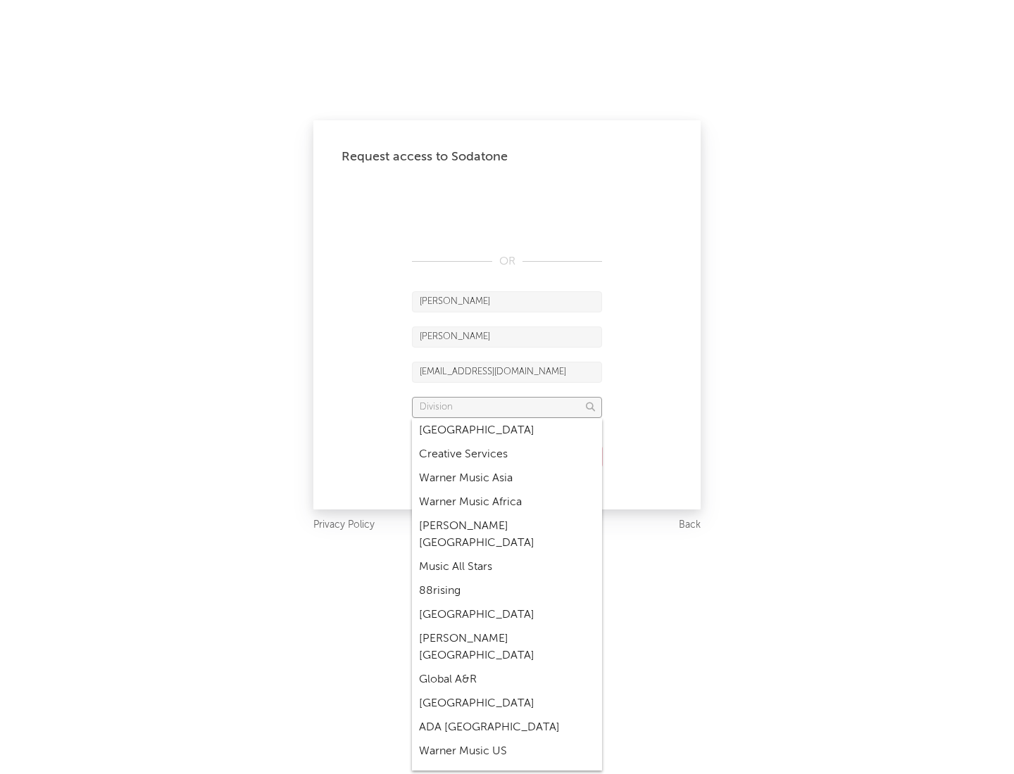 The height and width of the screenshot is (774, 1014). What do you see at coordinates (343, 525) in the screenshot?
I see `a: Privacy Policy` at bounding box center [343, 525].